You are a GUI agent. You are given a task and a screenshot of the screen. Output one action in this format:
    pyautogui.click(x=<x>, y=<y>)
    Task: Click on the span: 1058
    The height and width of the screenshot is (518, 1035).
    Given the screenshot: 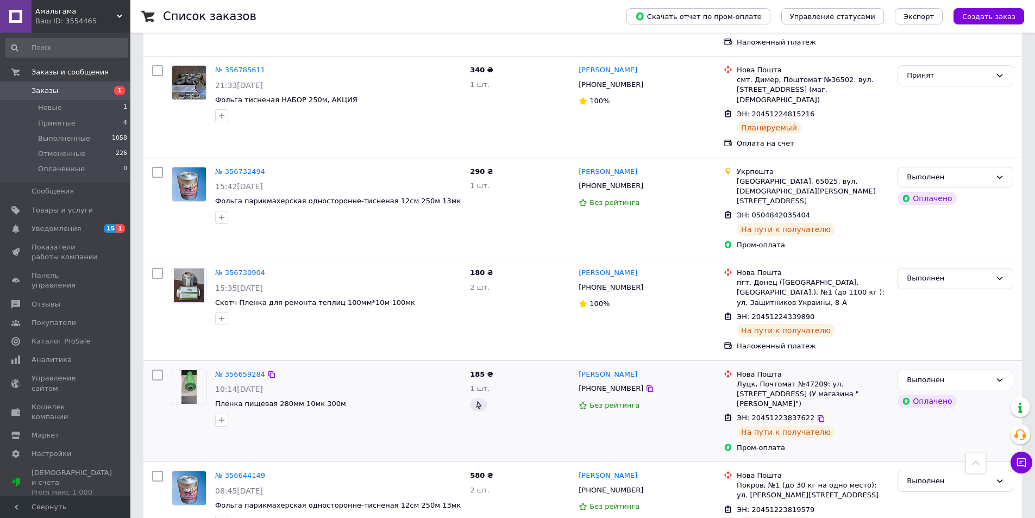 What is the action you would take?
    pyautogui.click(x=120, y=139)
    